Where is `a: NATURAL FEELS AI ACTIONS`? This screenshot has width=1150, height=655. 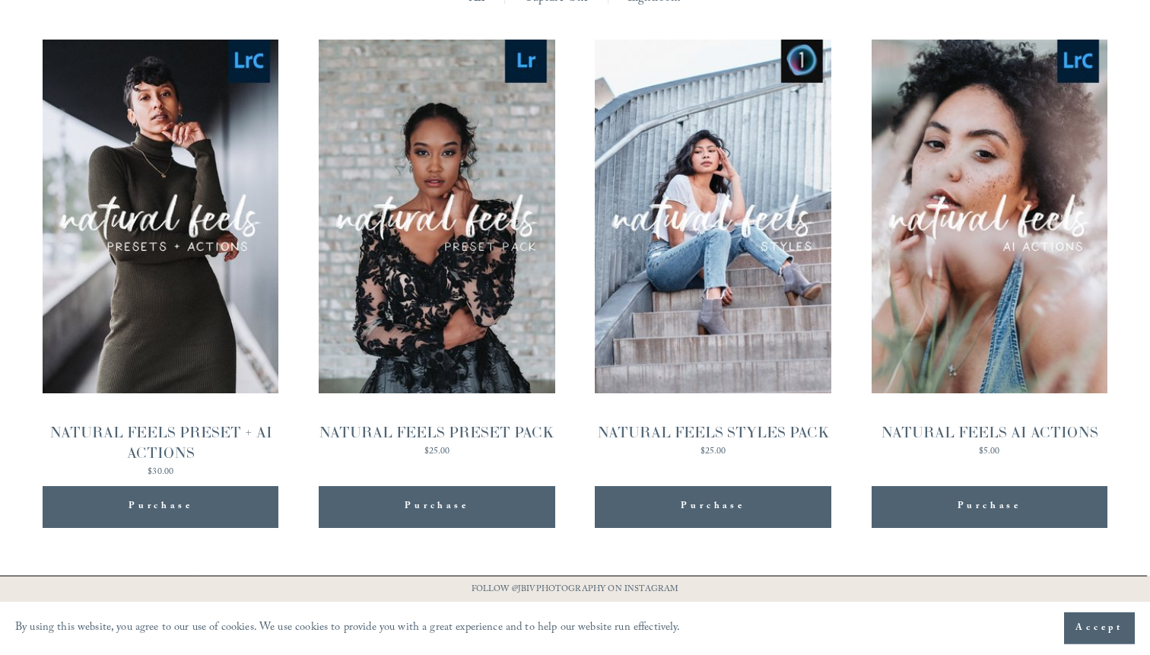 a: NATURAL FEELS AI ACTIONS is located at coordinates (990, 250).